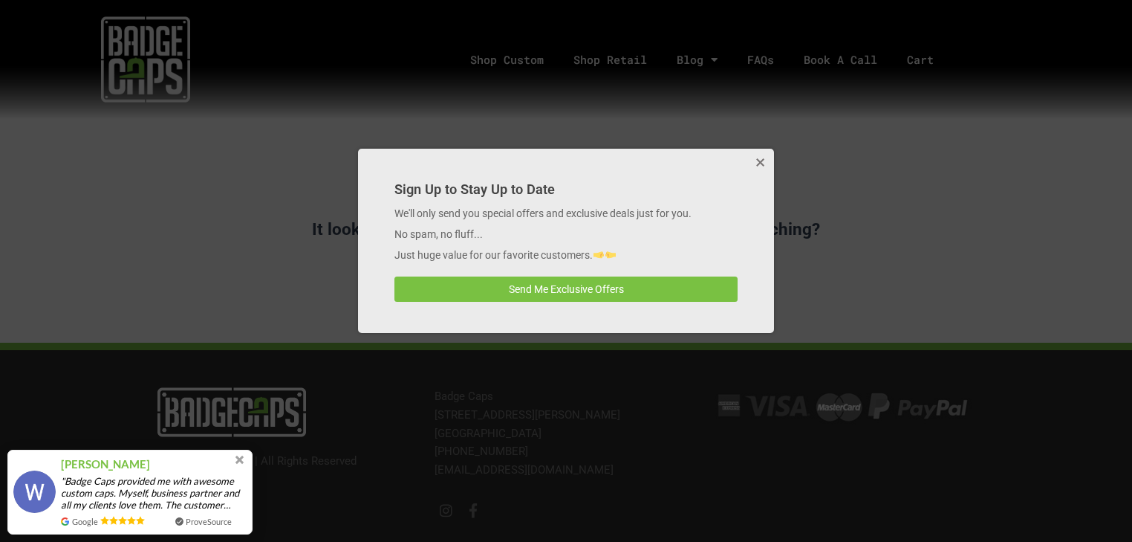 This screenshot has height=542, width=1132. What do you see at coordinates (566, 235) in the screenshot?
I see `p: No spam, no fluff...` at bounding box center [566, 235].